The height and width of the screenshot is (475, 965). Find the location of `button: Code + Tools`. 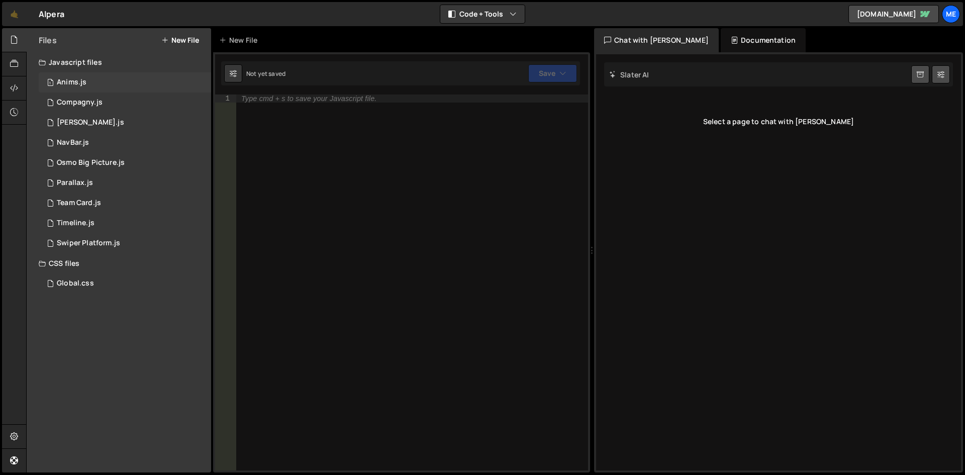

button: Code + Tools is located at coordinates (483, 14).